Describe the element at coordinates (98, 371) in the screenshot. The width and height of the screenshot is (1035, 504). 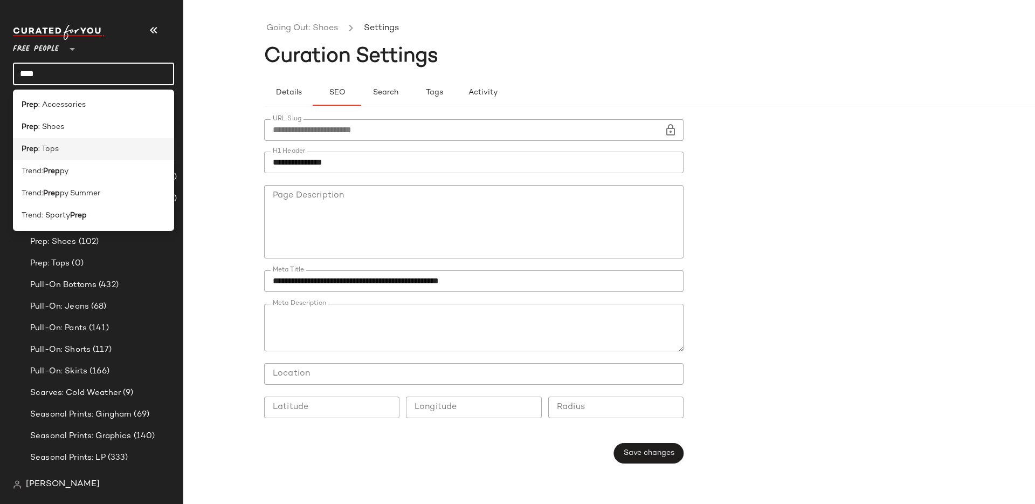
I see `span: (166)` at that location.